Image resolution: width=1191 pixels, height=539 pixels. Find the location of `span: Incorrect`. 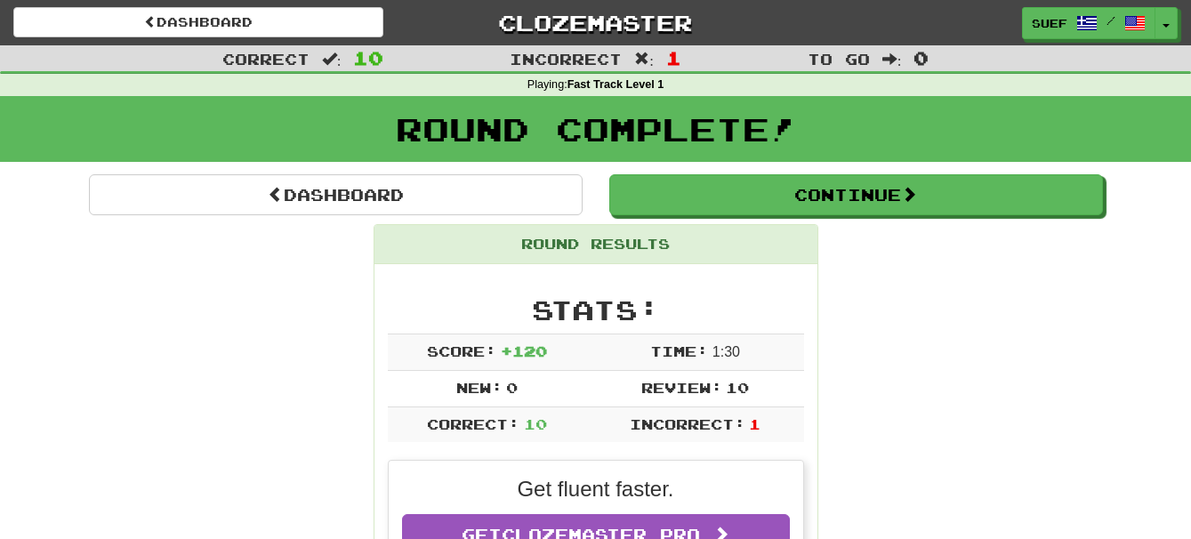

span: Incorrect is located at coordinates (566, 59).